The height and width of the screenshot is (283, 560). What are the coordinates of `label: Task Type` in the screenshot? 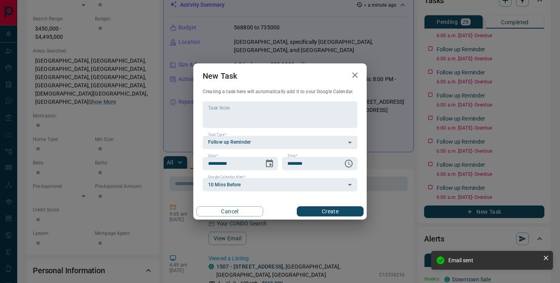 It's located at (217, 134).